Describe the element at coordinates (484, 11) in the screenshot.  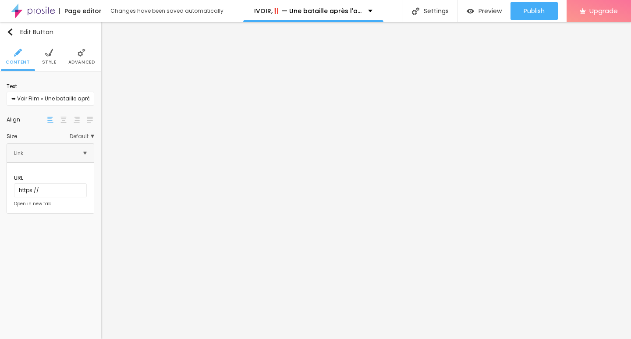
I see `button: Preview` at that location.